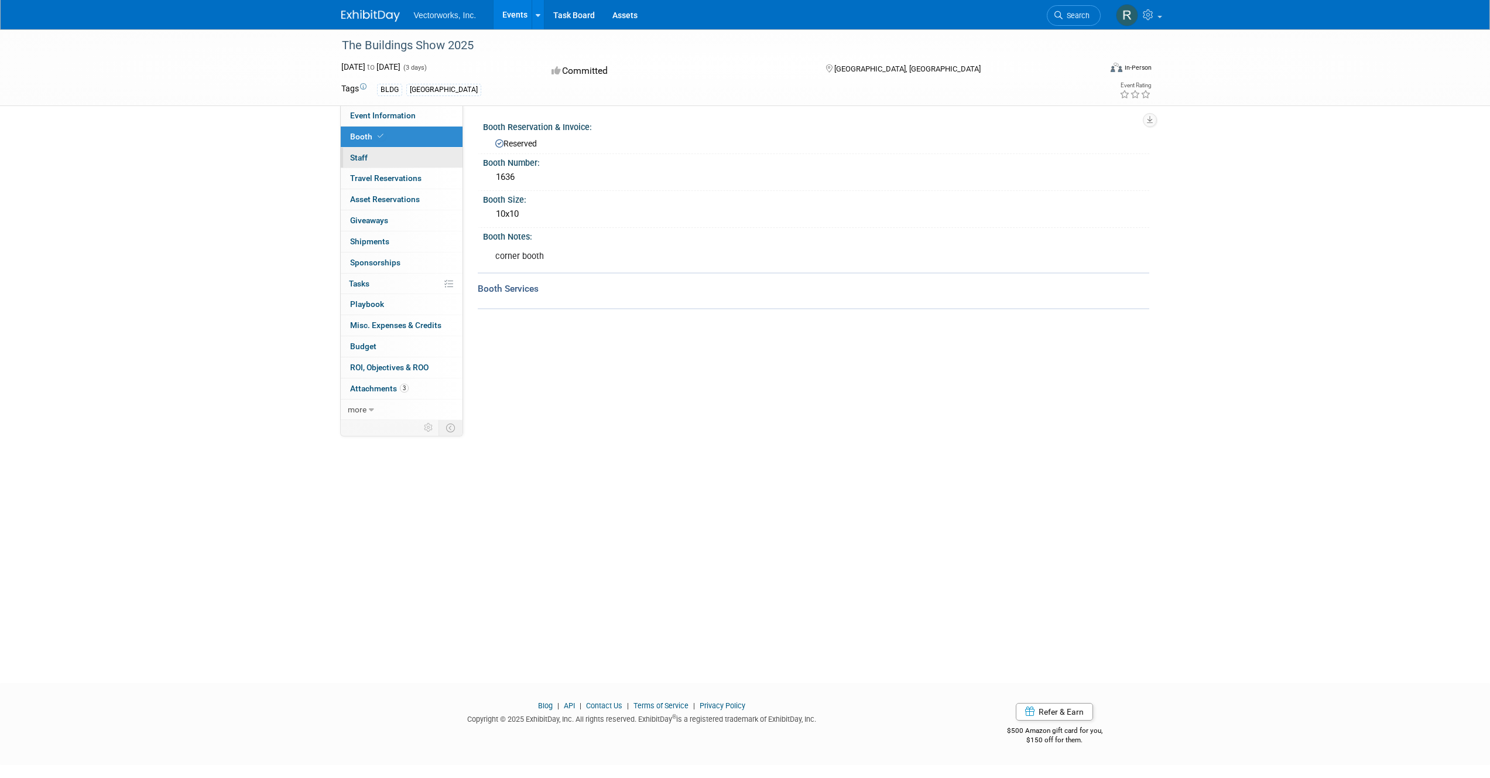 Image resolution: width=1490 pixels, height=778 pixels. What do you see at coordinates (359, 283) in the screenshot?
I see `span: Tasks` at bounding box center [359, 283].